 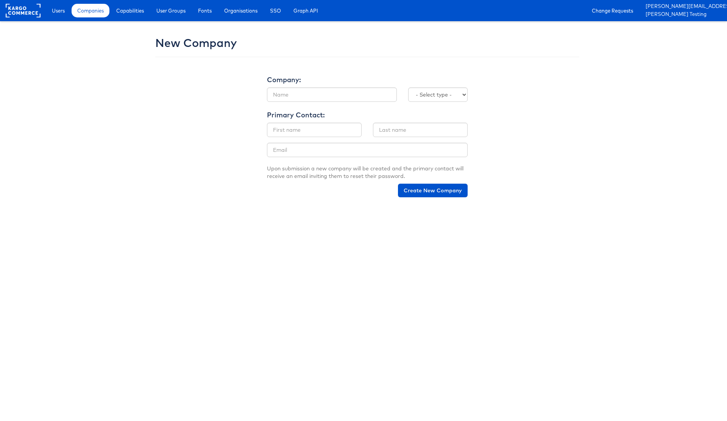 What do you see at coordinates (420, 130) in the screenshot?
I see `input: Last name` at bounding box center [420, 130].